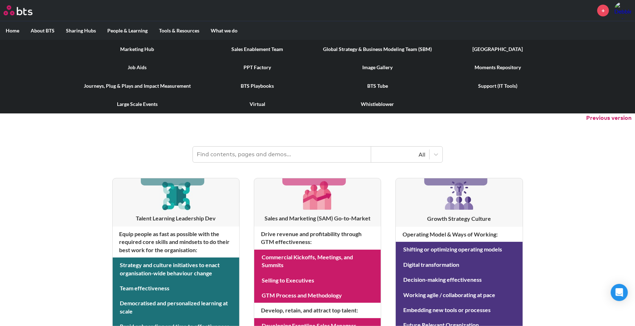 The width and height of the screenshot is (635, 326). I want to click on button: Previous version, so click(609, 118).